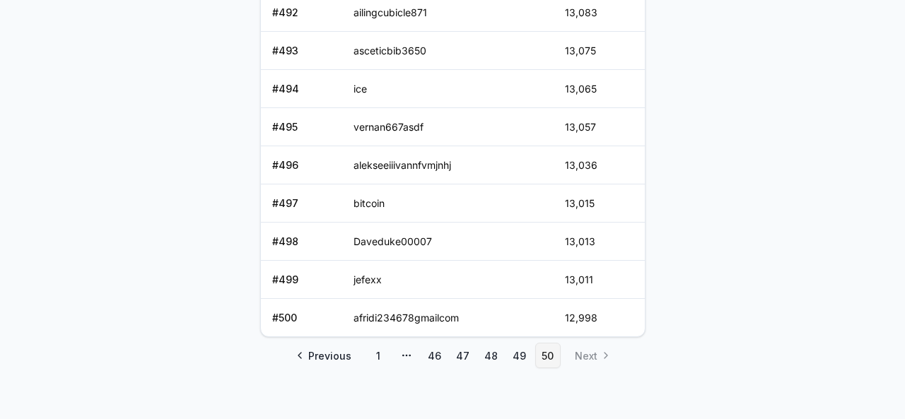 The width and height of the screenshot is (905, 419). I want to click on nav: pagination, so click(453, 356).